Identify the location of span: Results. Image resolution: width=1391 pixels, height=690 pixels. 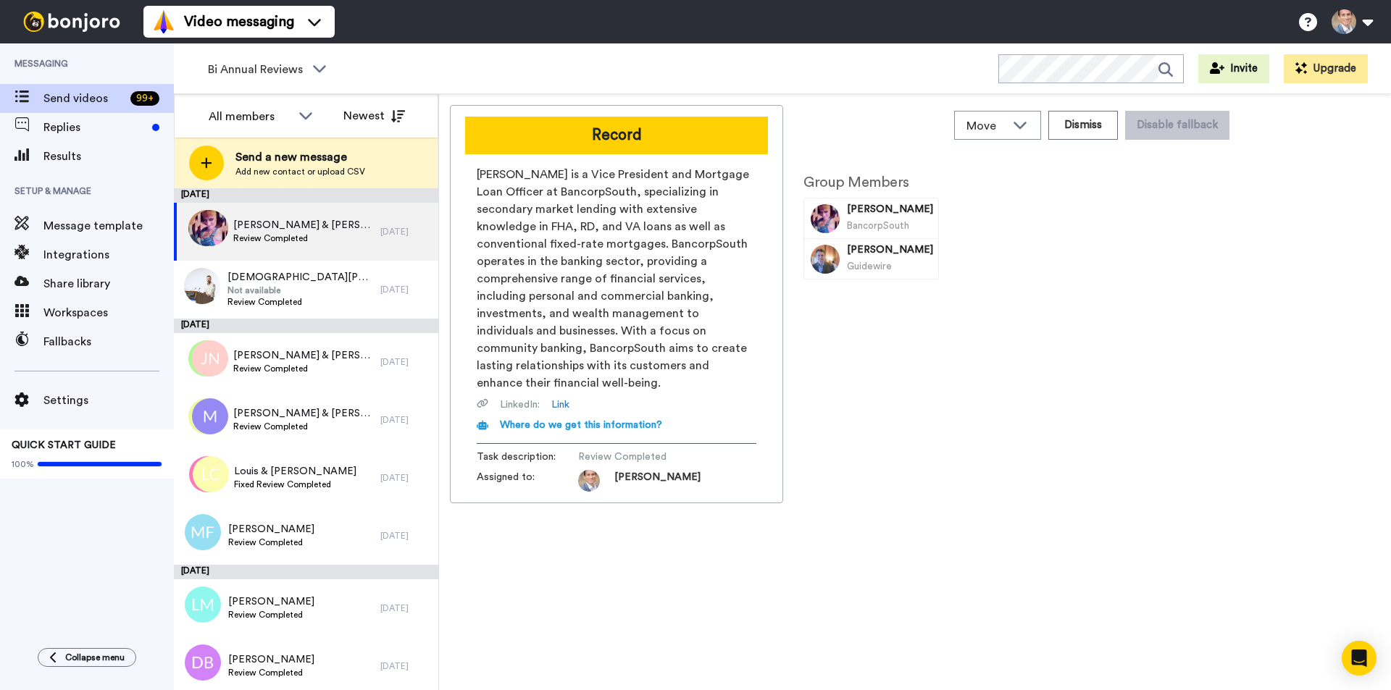
(109, 156).